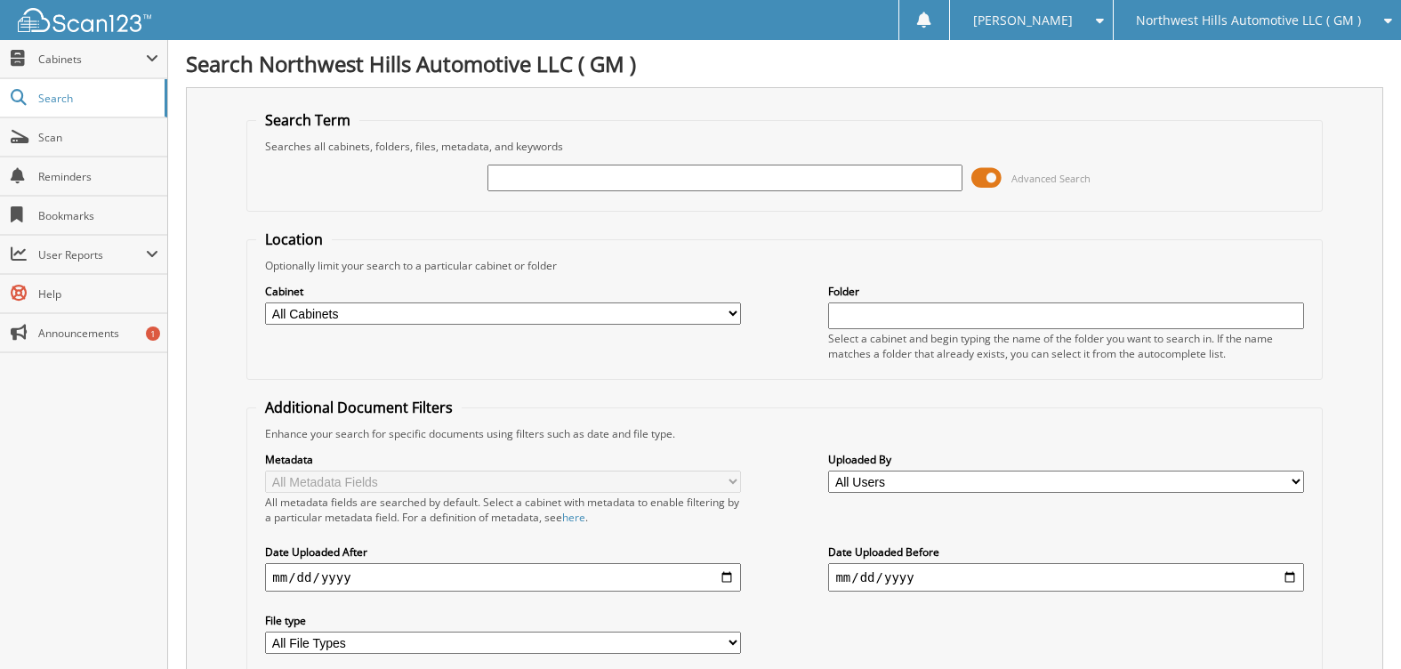 The width and height of the screenshot is (1401, 669). Describe the element at coordinates (1065, 291) in the screenshot. I see `label: Folder` at that location.